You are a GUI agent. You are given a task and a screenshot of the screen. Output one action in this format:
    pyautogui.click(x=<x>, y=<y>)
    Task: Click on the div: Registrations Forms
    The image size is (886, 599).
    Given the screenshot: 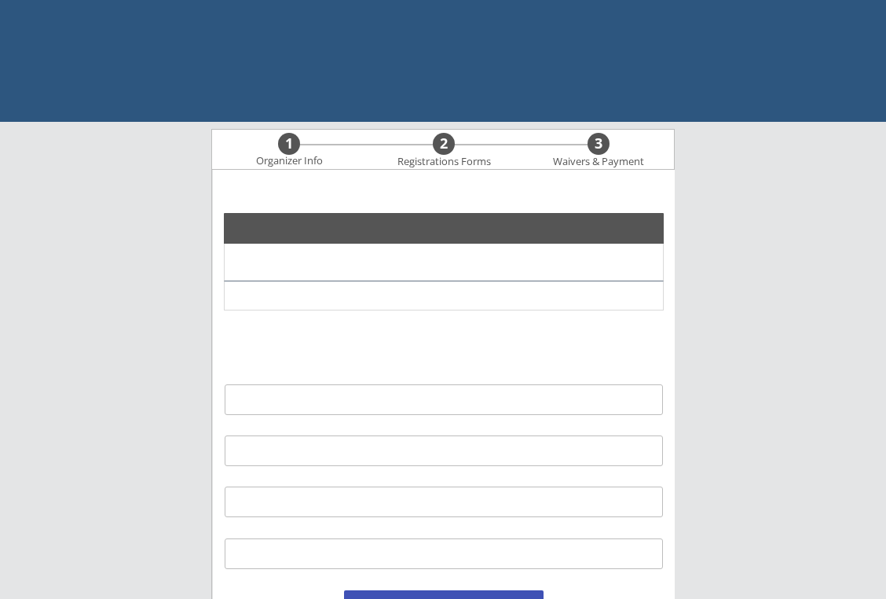 What is the action you would take?
    pyautogui.click(x=444, y=162)
    